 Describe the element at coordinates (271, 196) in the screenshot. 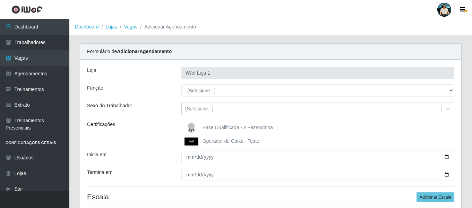

I see `h4: Escala` at that location.